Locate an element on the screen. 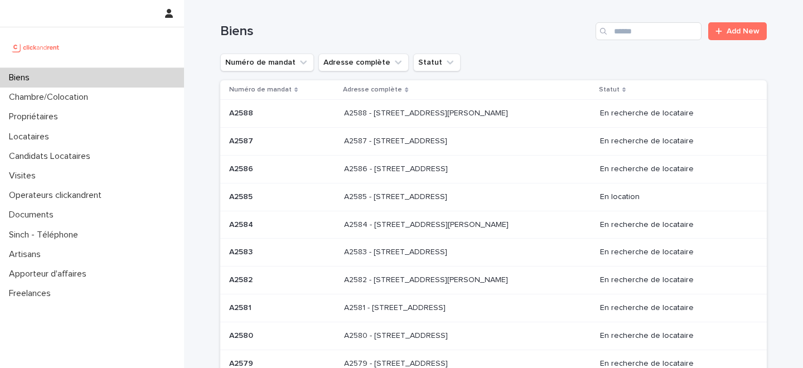 The image size is (803, 368). input: Search is located at coordinates (649, 31).